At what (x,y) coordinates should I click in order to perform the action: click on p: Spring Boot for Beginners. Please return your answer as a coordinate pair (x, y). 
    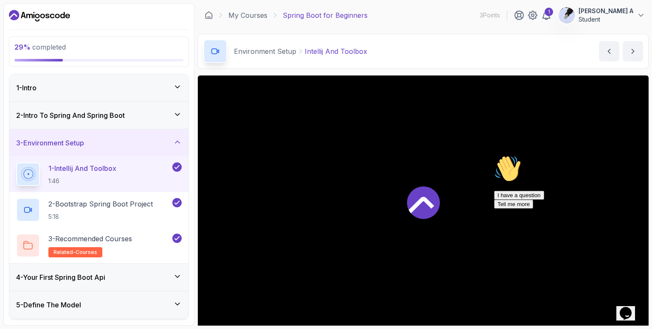
    Looking at the image, I should click on (325, 15).